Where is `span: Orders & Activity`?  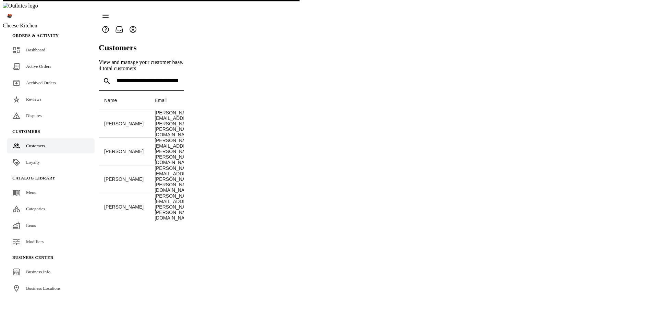 span: Orders & Activity is located at coordinates (36, 36).